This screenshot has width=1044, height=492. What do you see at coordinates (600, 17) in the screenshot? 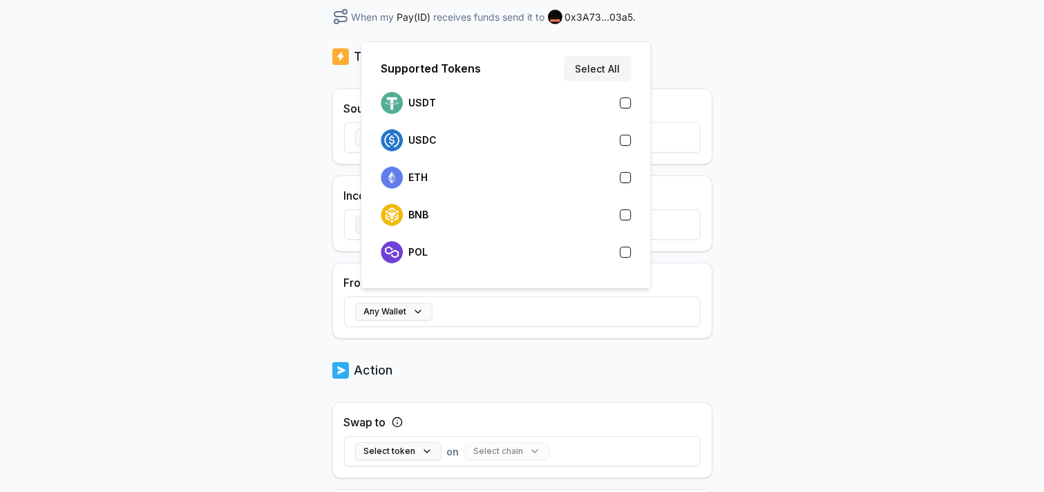
I see `span: 0x3A73...03a5 .` at bounding box center [600, 17].